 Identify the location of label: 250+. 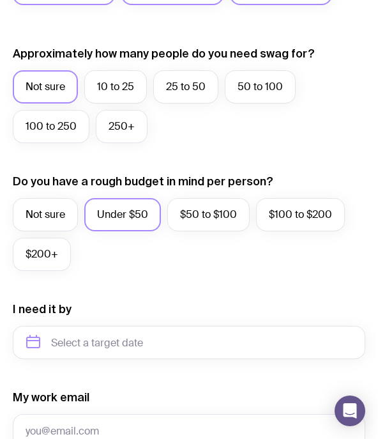
(121, 126).